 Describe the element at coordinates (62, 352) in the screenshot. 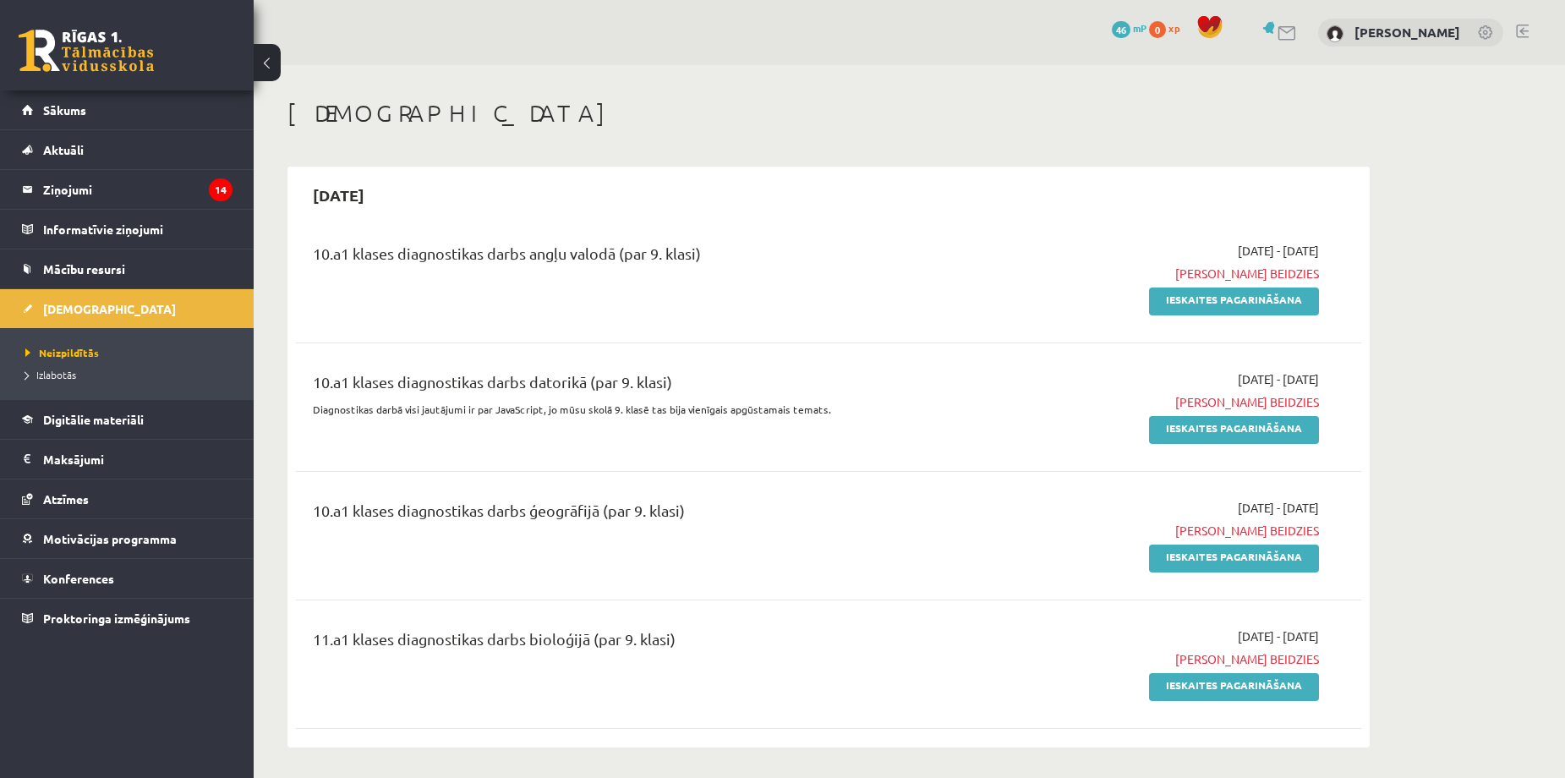

I see `span: Neizpildītās` at that location.